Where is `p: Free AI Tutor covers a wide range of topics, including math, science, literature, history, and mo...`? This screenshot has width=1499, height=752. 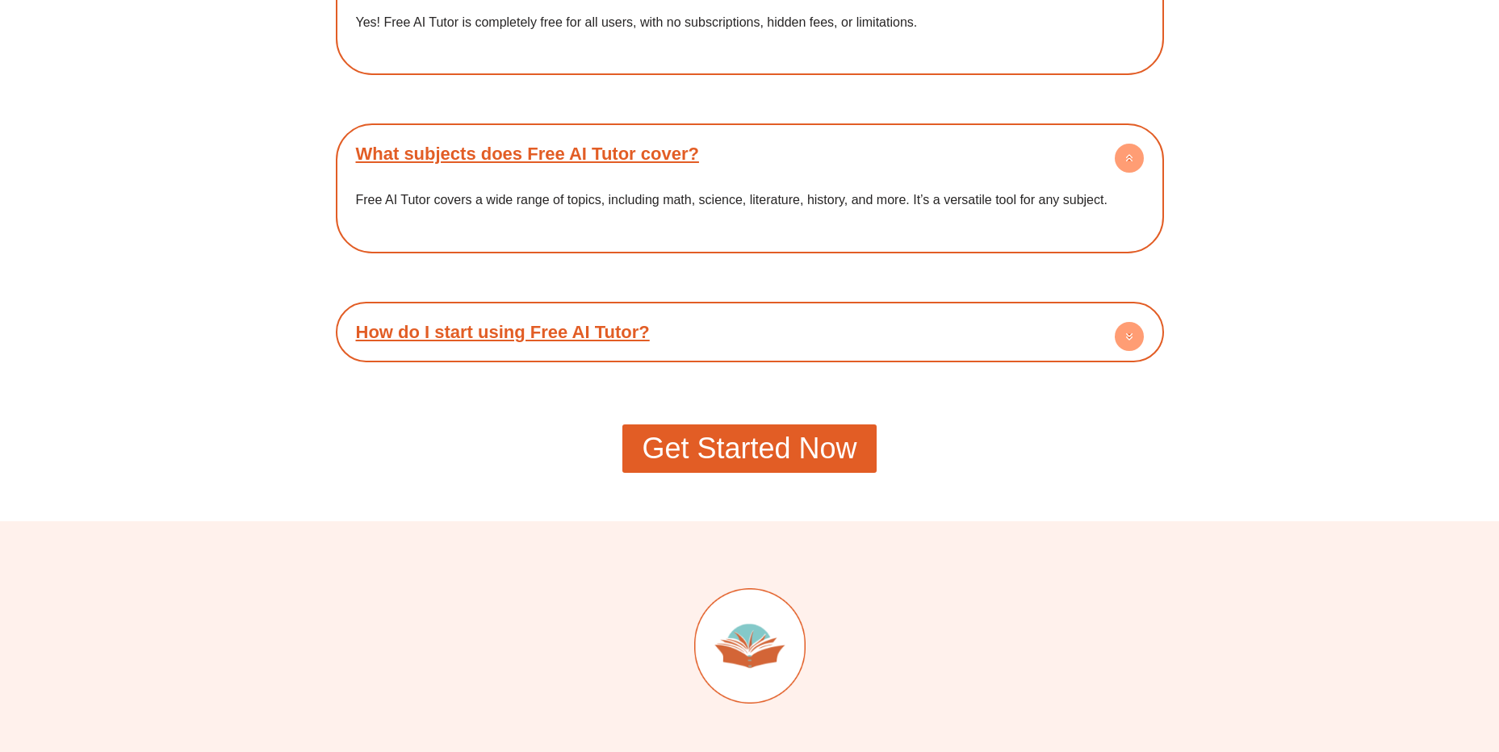
p: Free AI Tutor covers a wide range of topics, including math, science, literature, history, and mo... is located at coordinates (750, 200).